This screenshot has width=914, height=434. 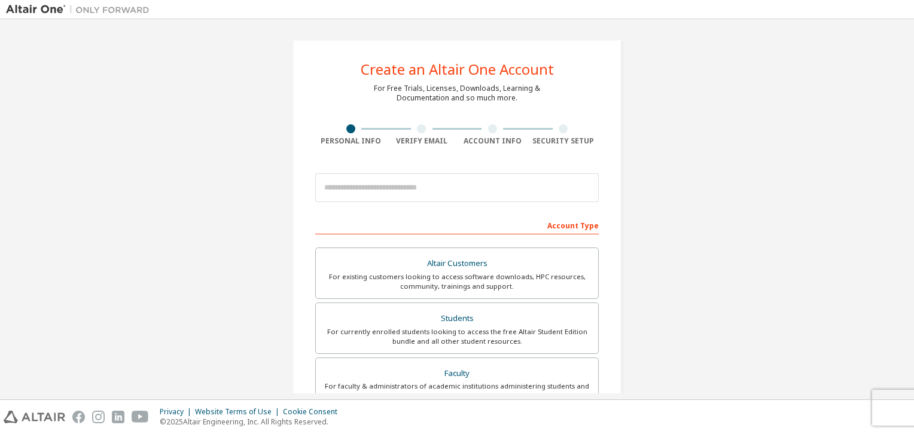 I want to click on div: For Free Trials, Licenses, Downloads, Learning & Documentation and so much more., so click(x=457, y=93).